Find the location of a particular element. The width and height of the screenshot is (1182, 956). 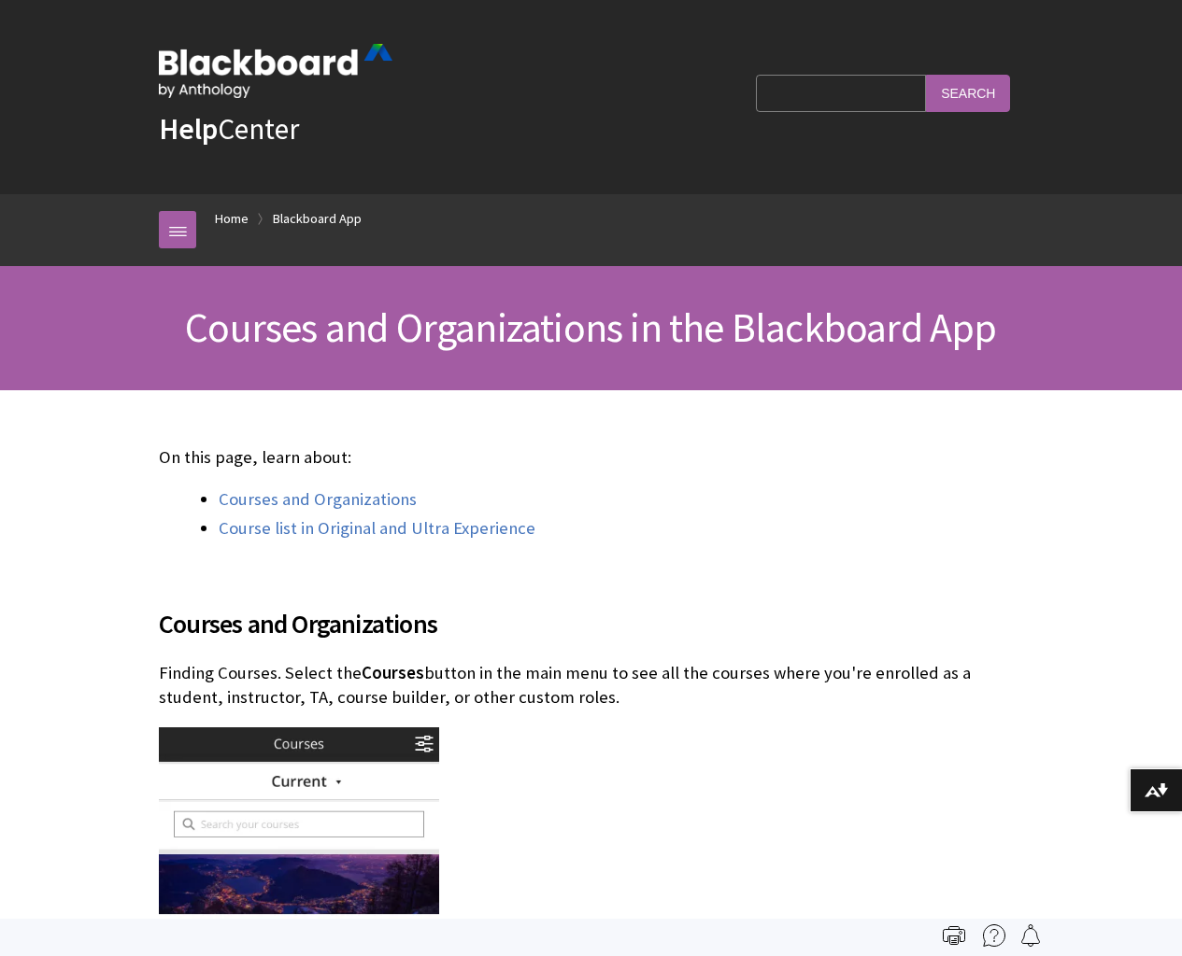

img: More help is located at coordinates (994, 936).